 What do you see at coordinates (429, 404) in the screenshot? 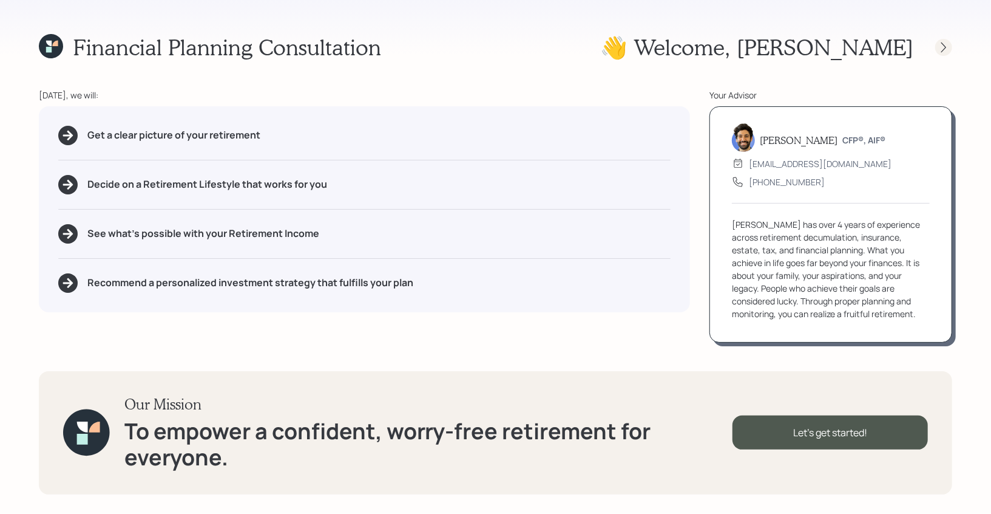
I see `h3: Our Mission` at bounding box center [429, 404].